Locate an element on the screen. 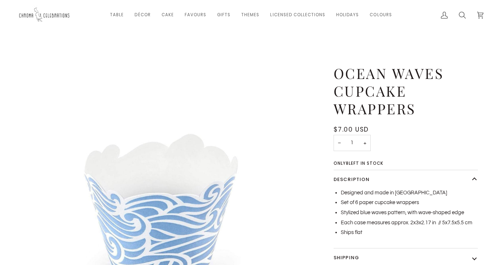  span: Favours is located at coordinates (195, 15).